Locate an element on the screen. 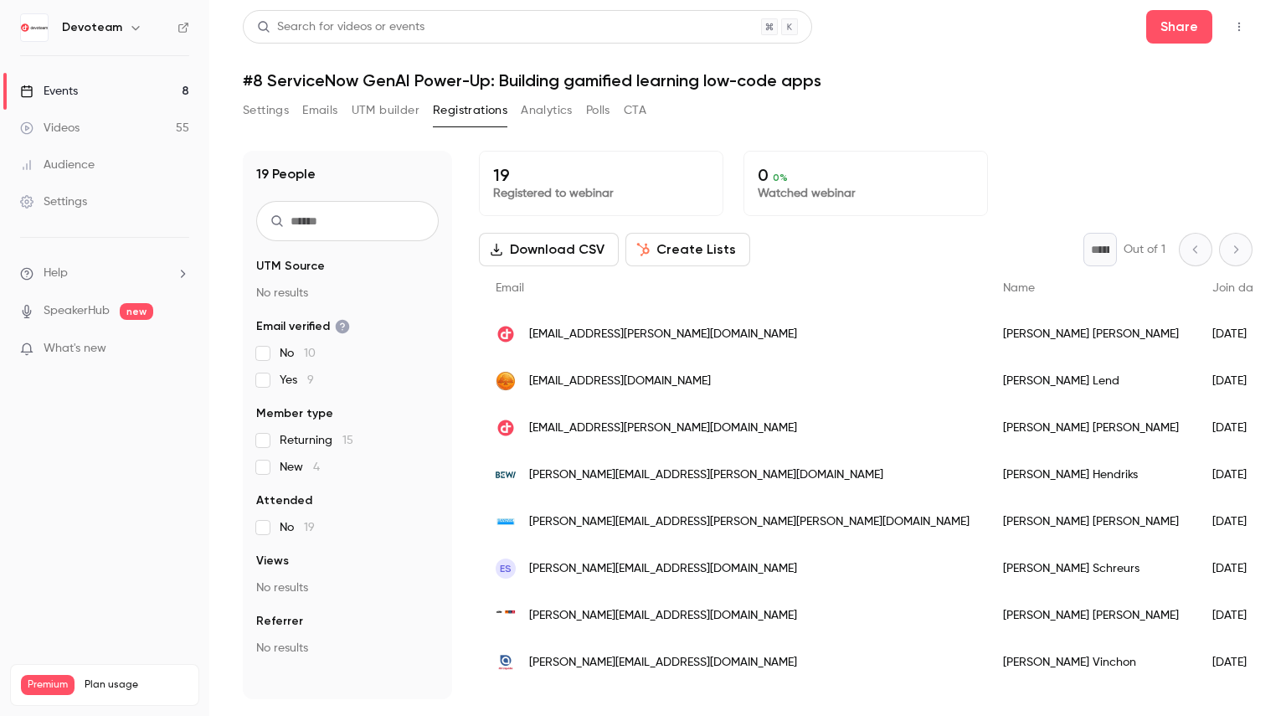  button: UTM builder is located at coordinates (385, 110).